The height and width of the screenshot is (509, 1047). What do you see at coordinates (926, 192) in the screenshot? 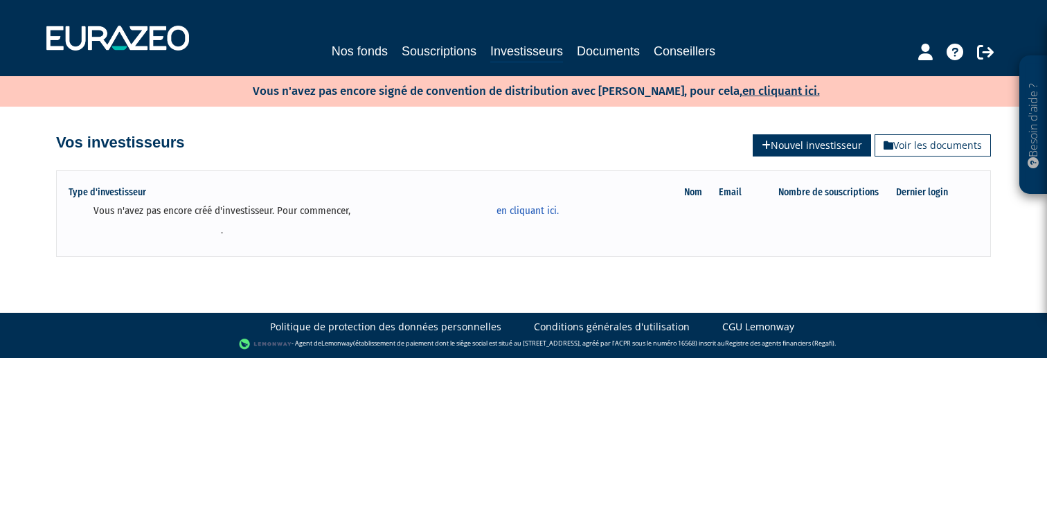
I see `th: Dernier login` at bounding box center [926, 192].